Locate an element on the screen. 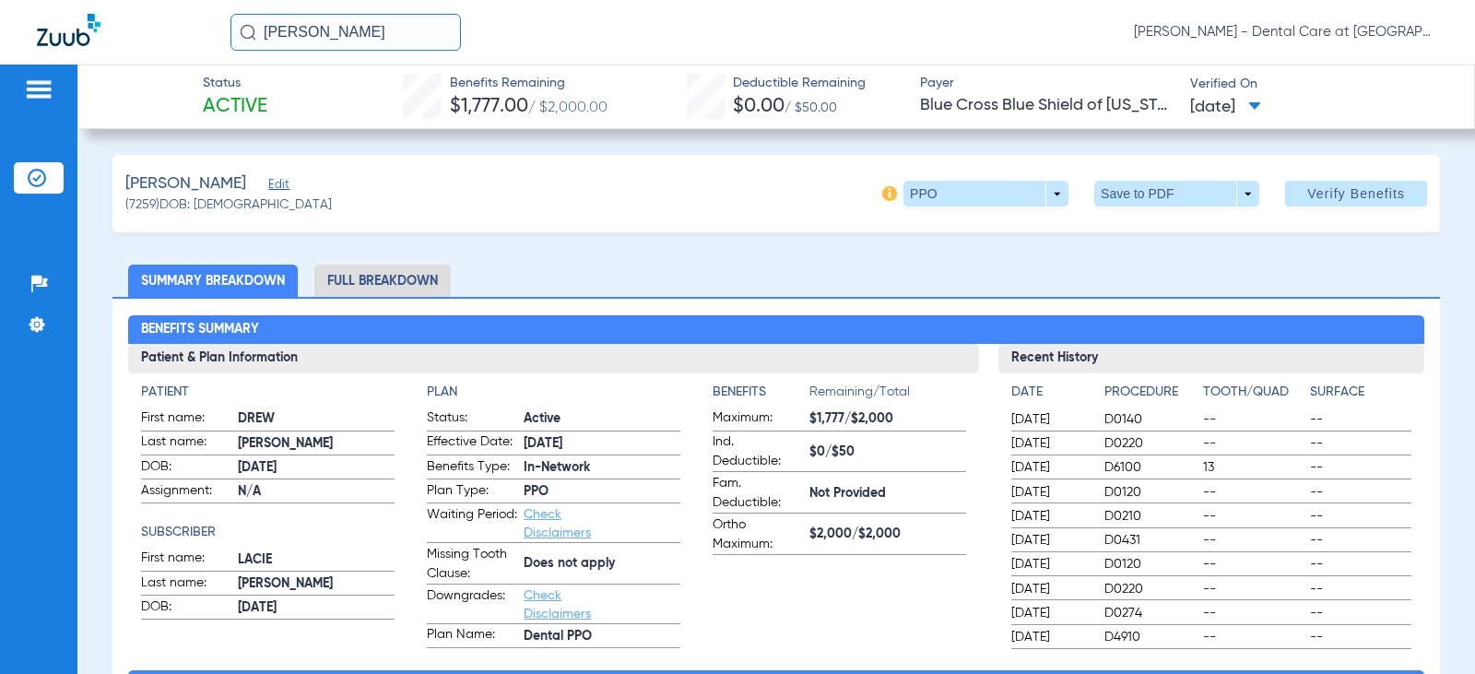  app-breakdown-title: Procedure is located at coordinates (1149, 395).